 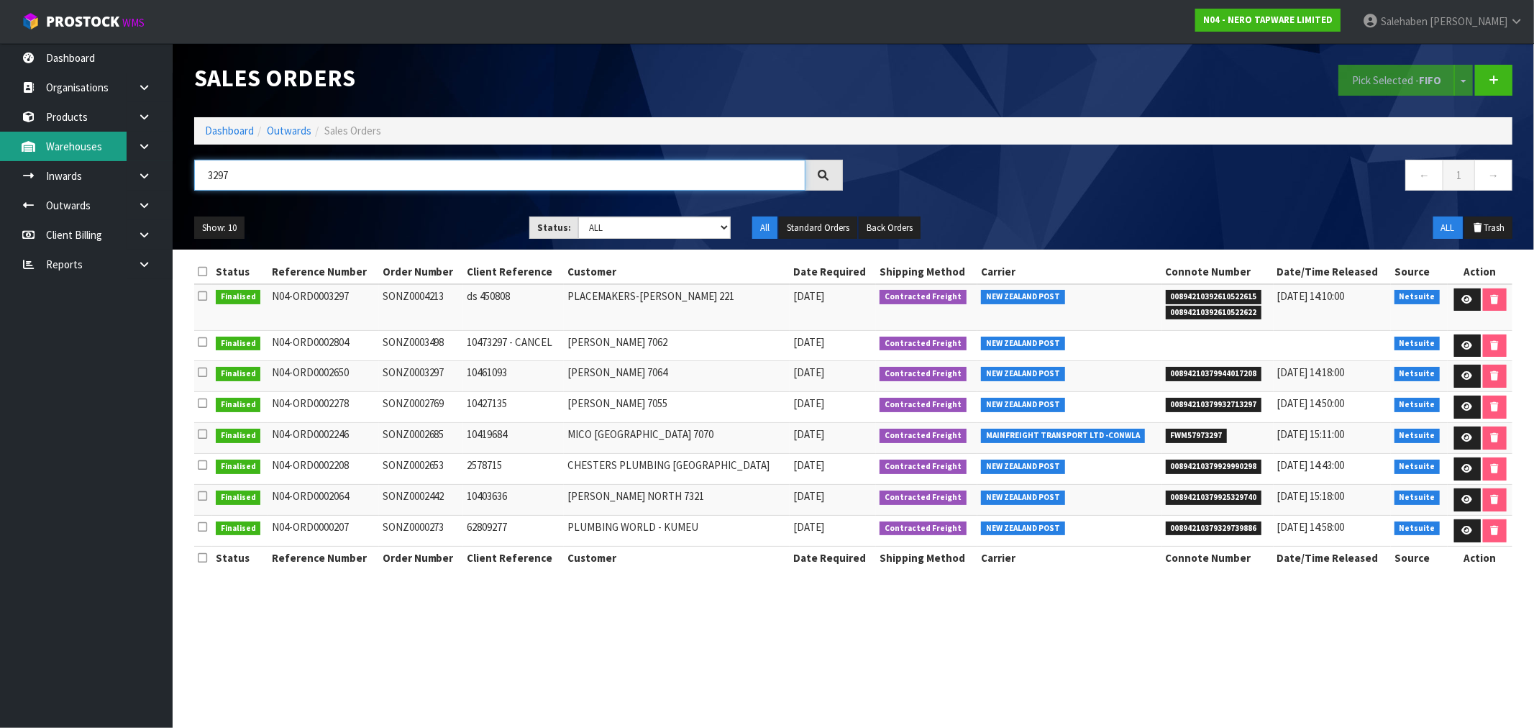 I want to click on a: Dashboard, so click(x=229, y=130).